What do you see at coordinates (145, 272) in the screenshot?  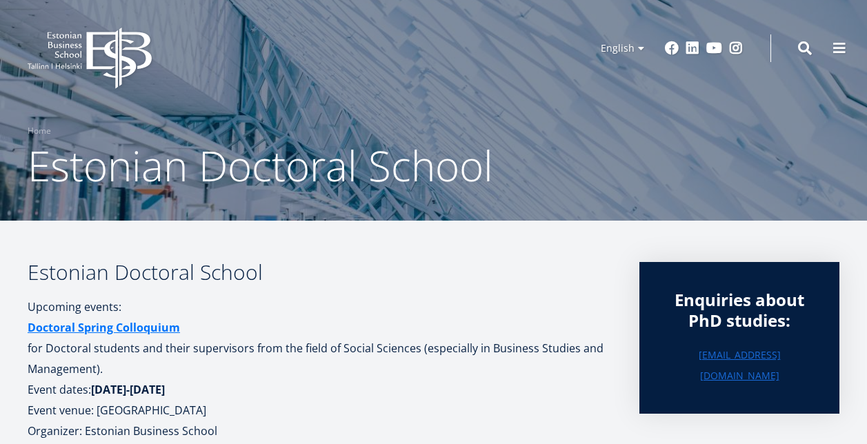 I see `b: Estonian Doctoral School` at bounding box center [145, 272].